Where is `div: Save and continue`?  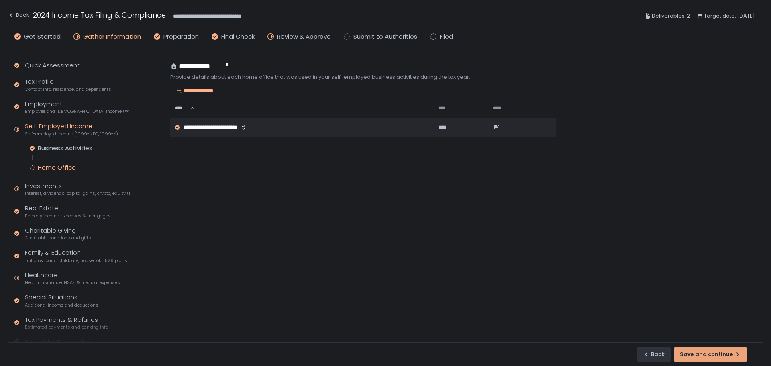
div: Save and continue is located at coordinates (710, 354).